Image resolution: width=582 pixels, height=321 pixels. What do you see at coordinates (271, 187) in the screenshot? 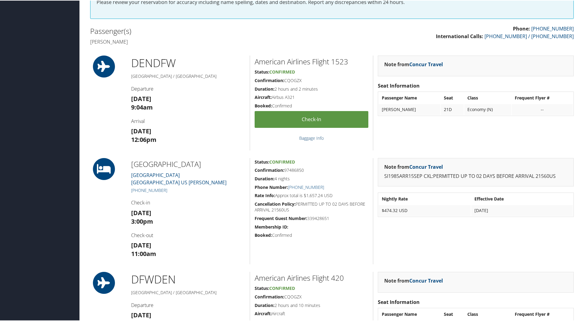
I see `strong: Phone Number:` at bounding box center [271, 187].